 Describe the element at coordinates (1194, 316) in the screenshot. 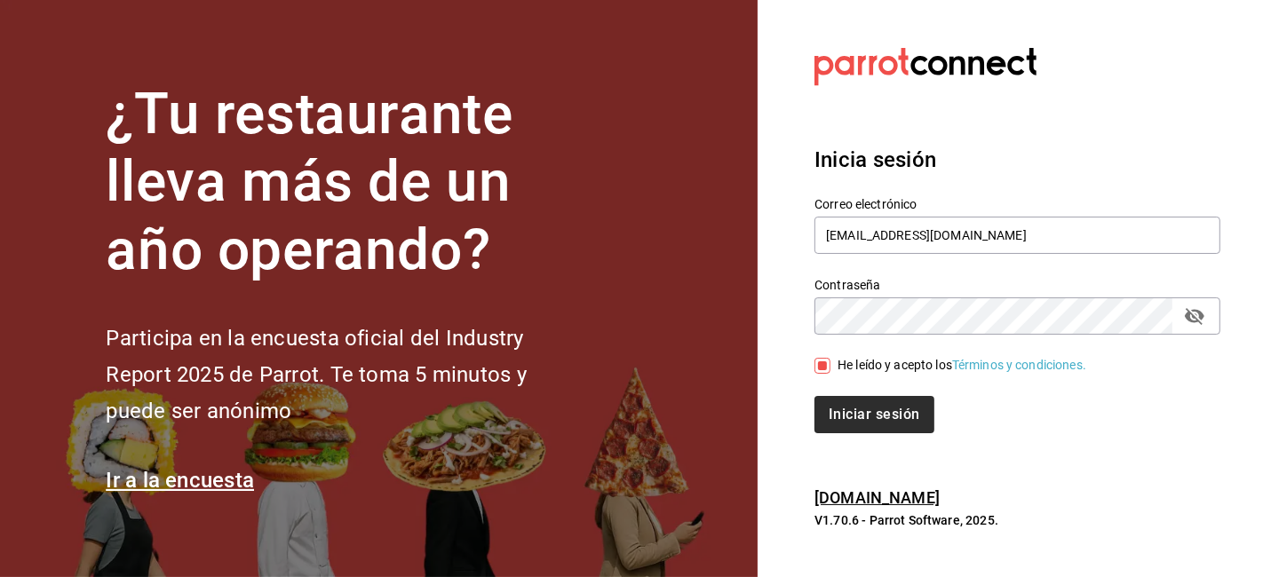

I see `button: passwordField` at that location.